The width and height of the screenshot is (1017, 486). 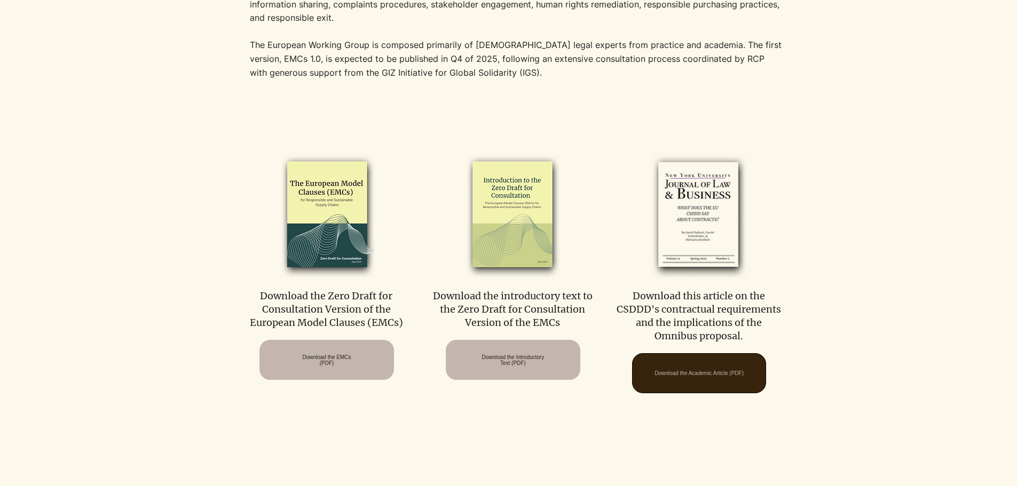 I want to click on a: Download the Academic Article (PDF), so click(x=699, y=373).